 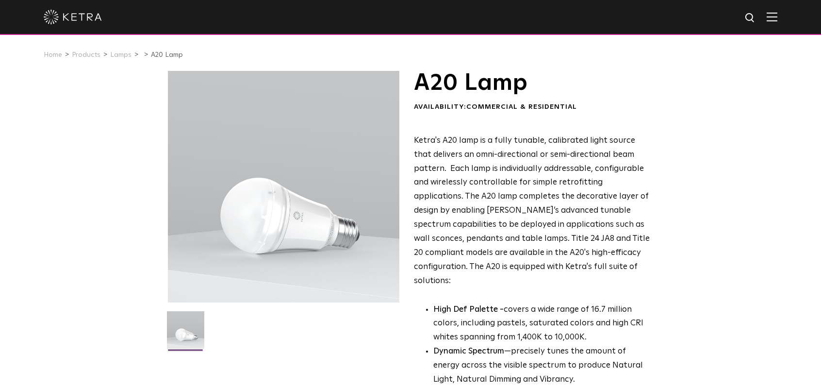 I want to click on a: A20 Lamp, so click(x=167, y=55).